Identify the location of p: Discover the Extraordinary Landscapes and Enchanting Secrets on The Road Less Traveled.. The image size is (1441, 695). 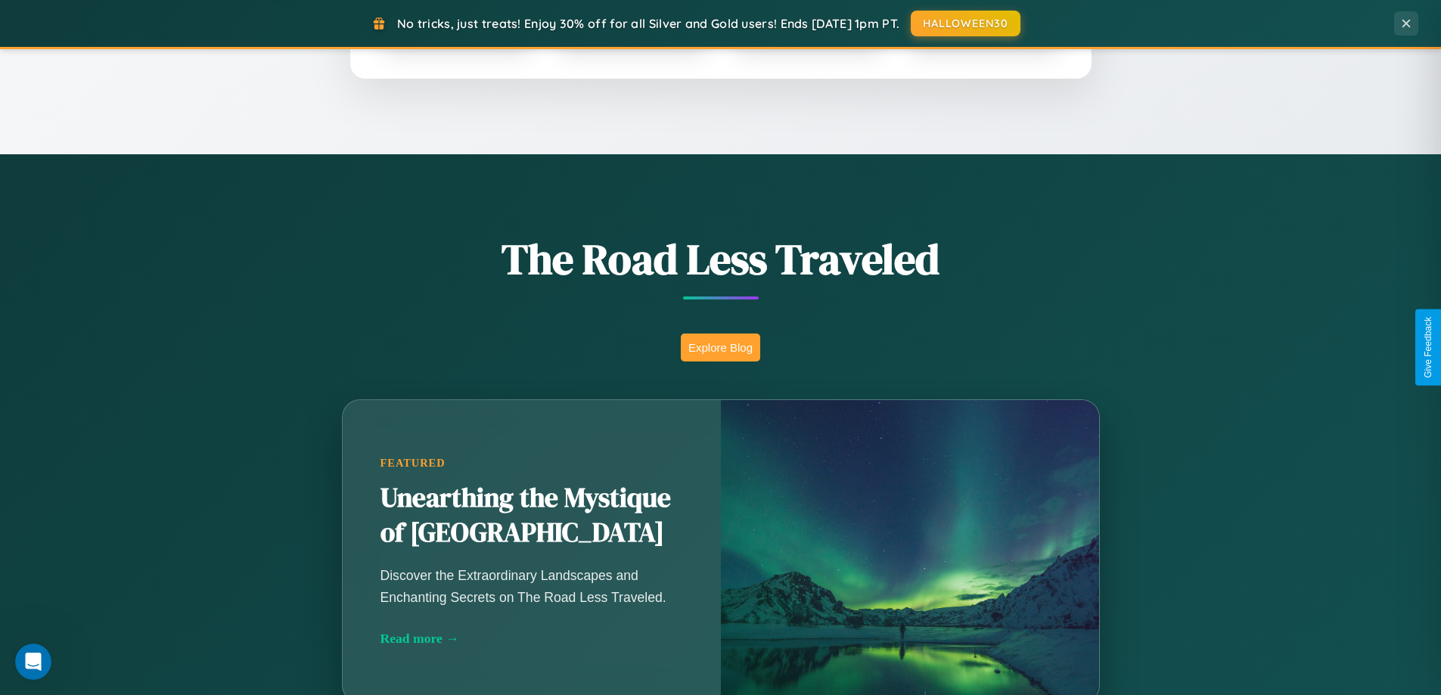
(532, 586).